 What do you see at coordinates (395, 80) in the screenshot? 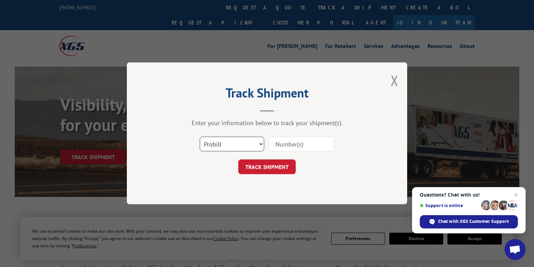
I see `button: Close modal` at bounding box center [395, 80].